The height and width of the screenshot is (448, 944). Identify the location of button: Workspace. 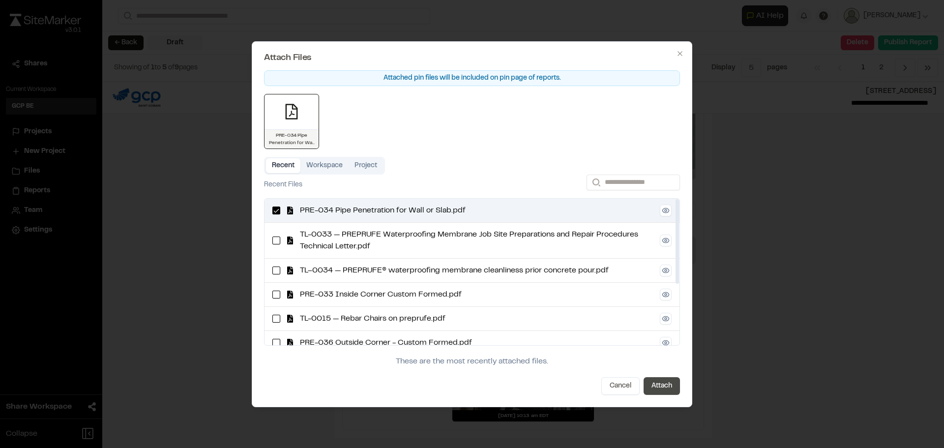
(325, 166).